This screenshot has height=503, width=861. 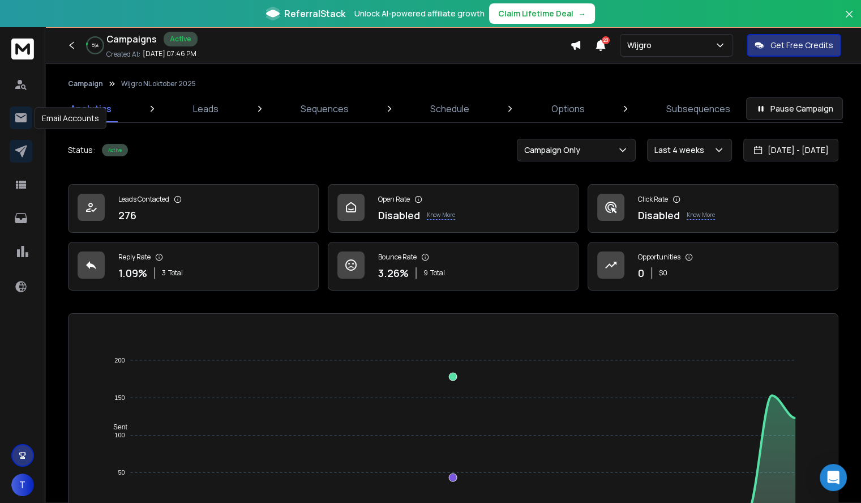 What do you see at coordinates (325, 109) in the screenshot?
I see `p: Sequences` at bounding box center [325, 109].